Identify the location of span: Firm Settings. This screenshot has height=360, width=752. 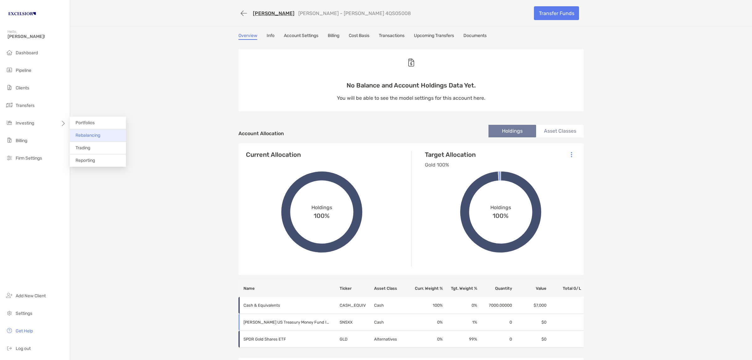
(29, 158).